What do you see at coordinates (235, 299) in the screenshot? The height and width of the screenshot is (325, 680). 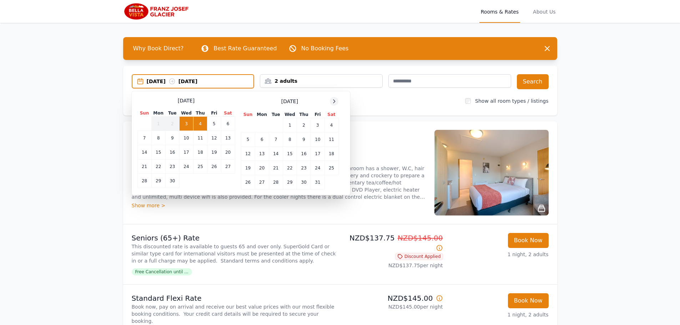 I see `p: Standard Flexi Rate` at bounding box center [235, 299].